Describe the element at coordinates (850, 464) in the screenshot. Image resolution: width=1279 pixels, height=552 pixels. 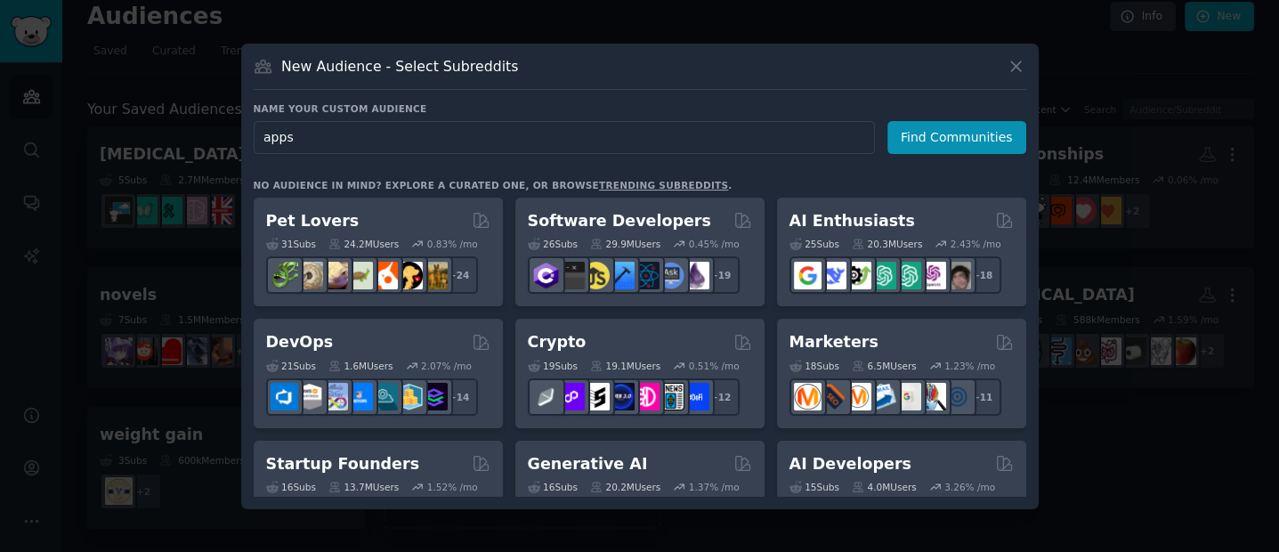
I see `h2: AI Developers` at that location.